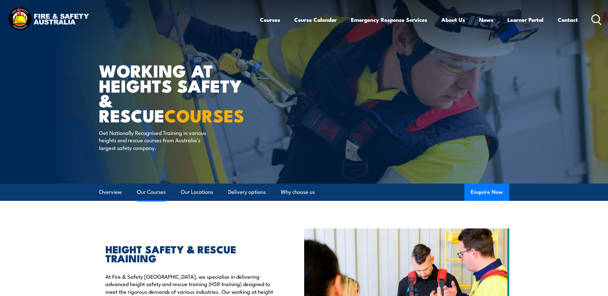 The image size is (608, 296). What do you see at coordinates (190, 254) in the screenshot?
I see `h2: HEIGHT SAFETY & RESCUE TRAINING` at bounding box center [190, 254].